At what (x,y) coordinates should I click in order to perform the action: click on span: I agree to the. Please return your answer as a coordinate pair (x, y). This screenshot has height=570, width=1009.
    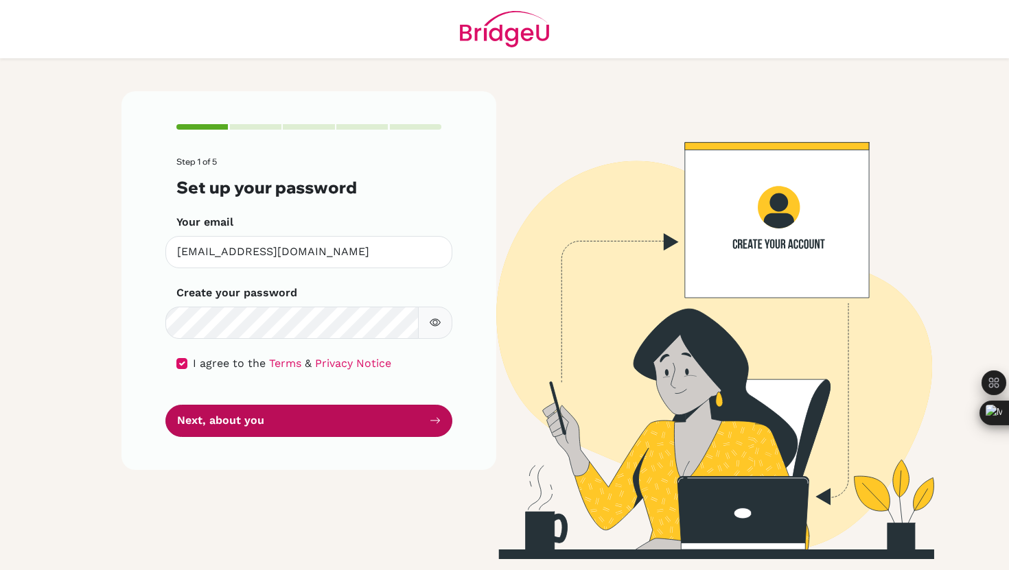
    Looking at the image, I should click on (229, 363).